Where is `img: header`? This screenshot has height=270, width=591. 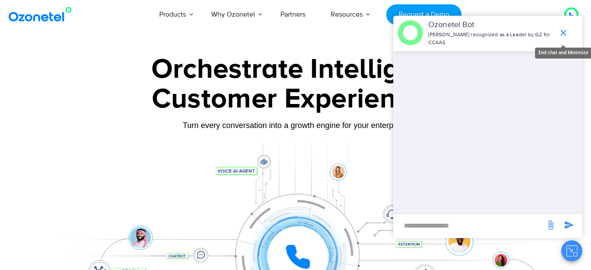
img: header is located at coordinates (410, 33).